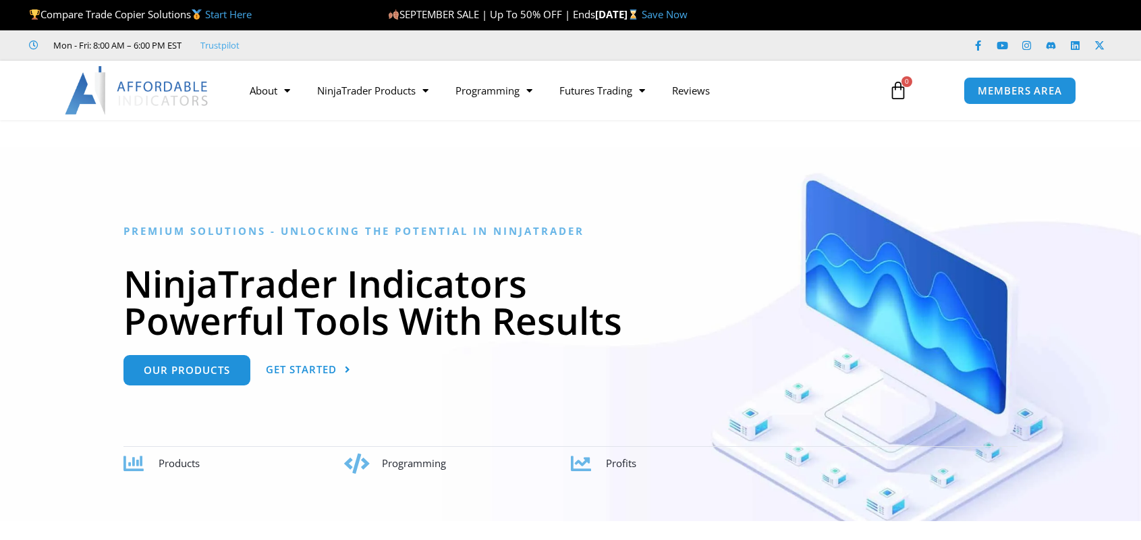 The width and height of the screenshot is (1141, 540). Describe the element at coordinates (898, 90) in the screenshot. I see `a: 0` at that location.